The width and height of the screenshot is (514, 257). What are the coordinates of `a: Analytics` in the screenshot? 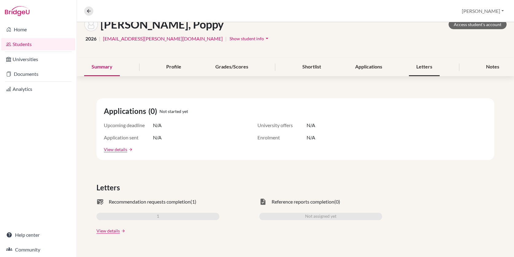 It's located at (38, 89).